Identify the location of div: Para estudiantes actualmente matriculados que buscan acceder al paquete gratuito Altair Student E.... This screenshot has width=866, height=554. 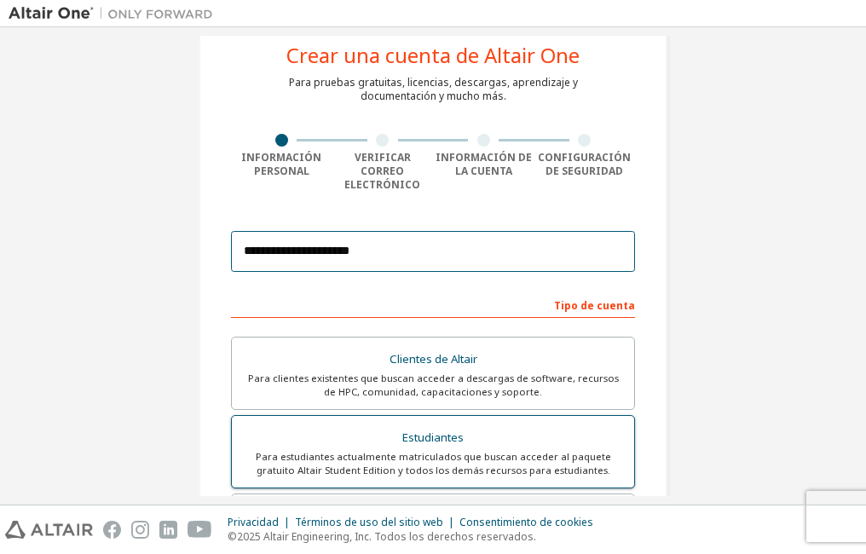
(433, 464).